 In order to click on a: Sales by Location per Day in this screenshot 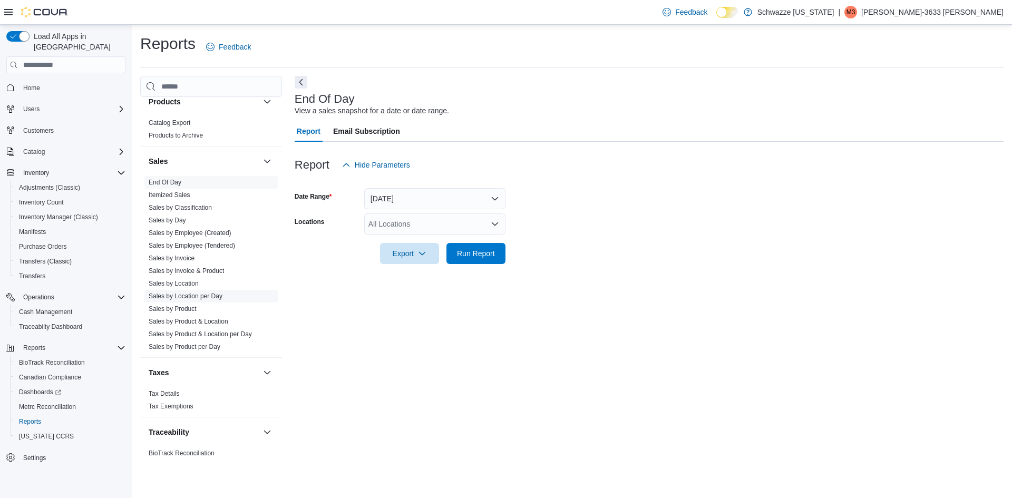, I will do `click(186, 296)`.